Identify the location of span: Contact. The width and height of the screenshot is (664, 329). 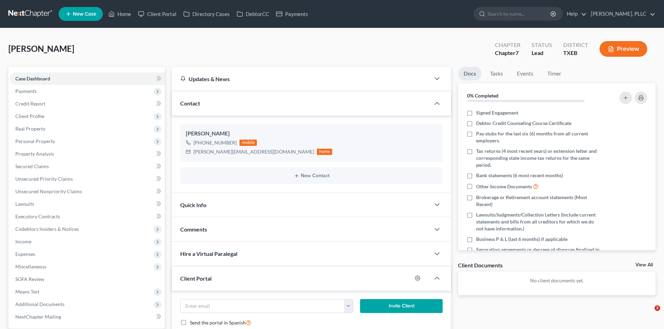
(190, 103).